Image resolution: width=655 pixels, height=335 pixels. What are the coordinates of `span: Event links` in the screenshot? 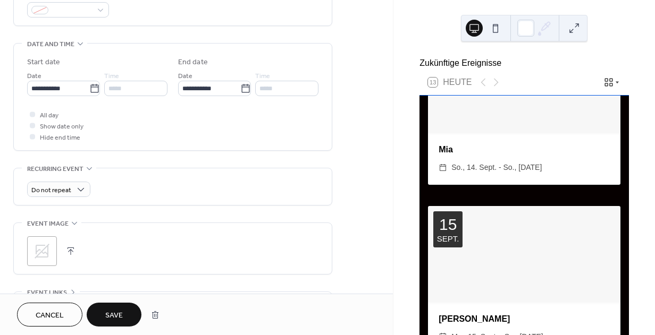 It's located at (47, 293).